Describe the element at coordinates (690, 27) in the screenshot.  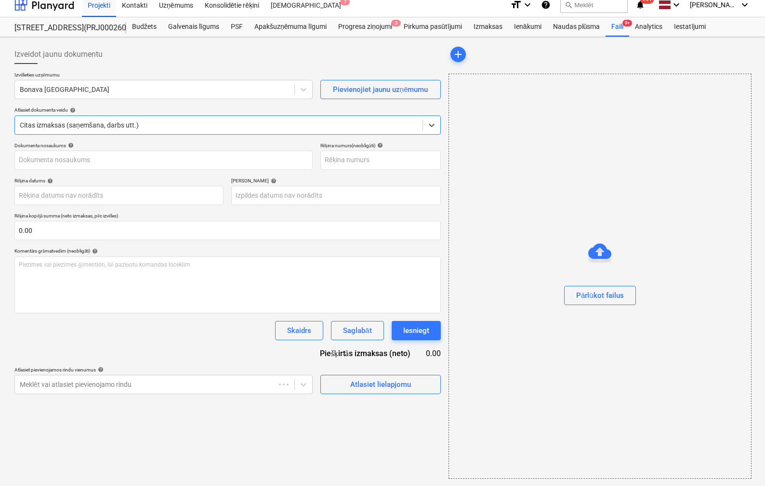
I see `div: Iestatījumi` at that location.